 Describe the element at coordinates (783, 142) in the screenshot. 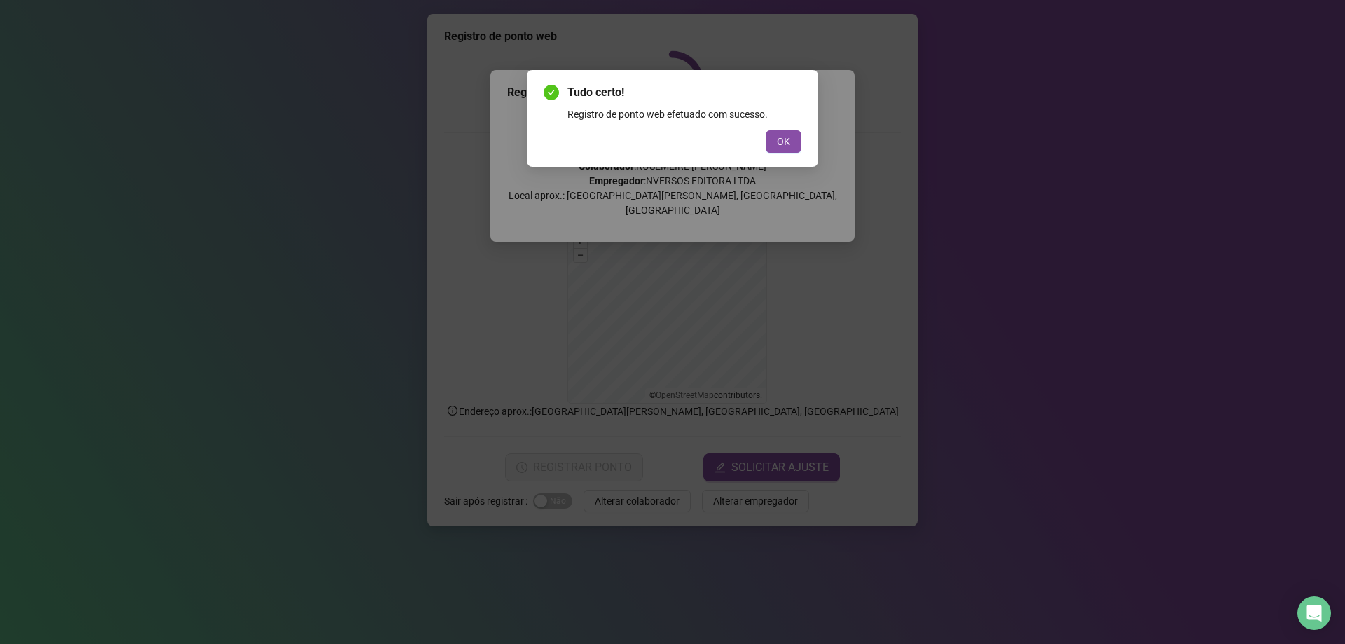

I see `button: OK` at that location.